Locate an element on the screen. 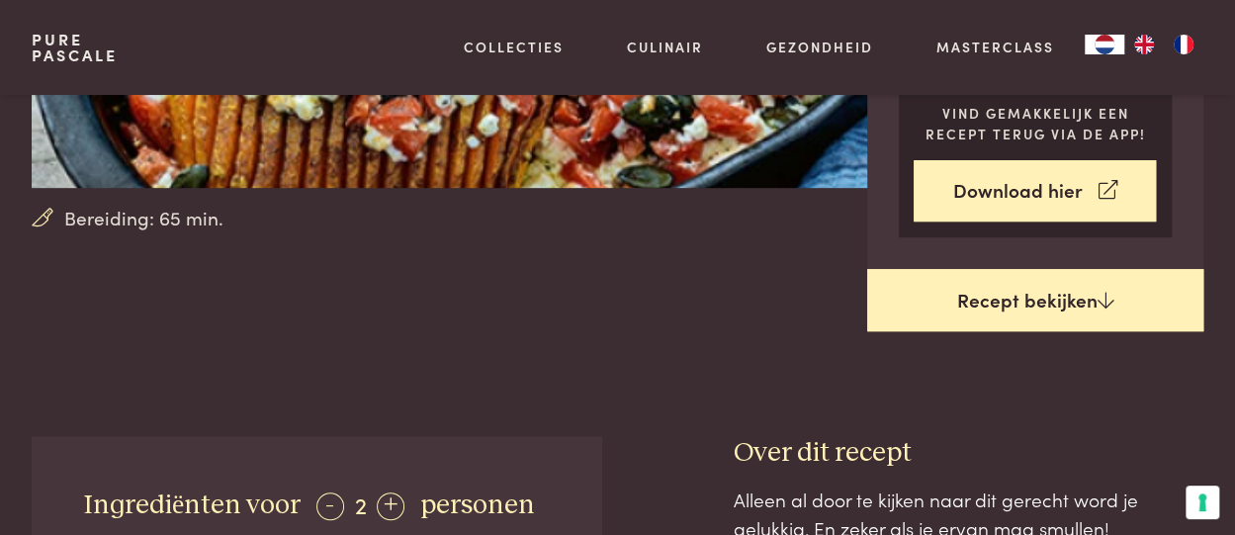  a: Culinair is located at coordinates (664, 46).